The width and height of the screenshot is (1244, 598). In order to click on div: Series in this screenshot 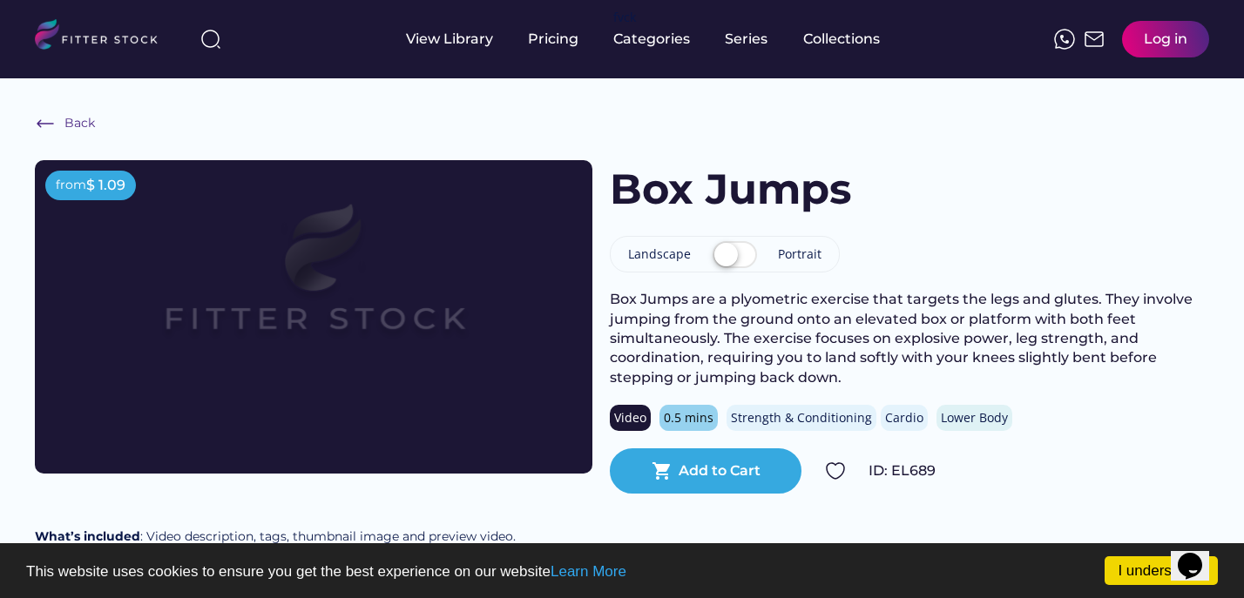, I will do `click(747, 39)`.